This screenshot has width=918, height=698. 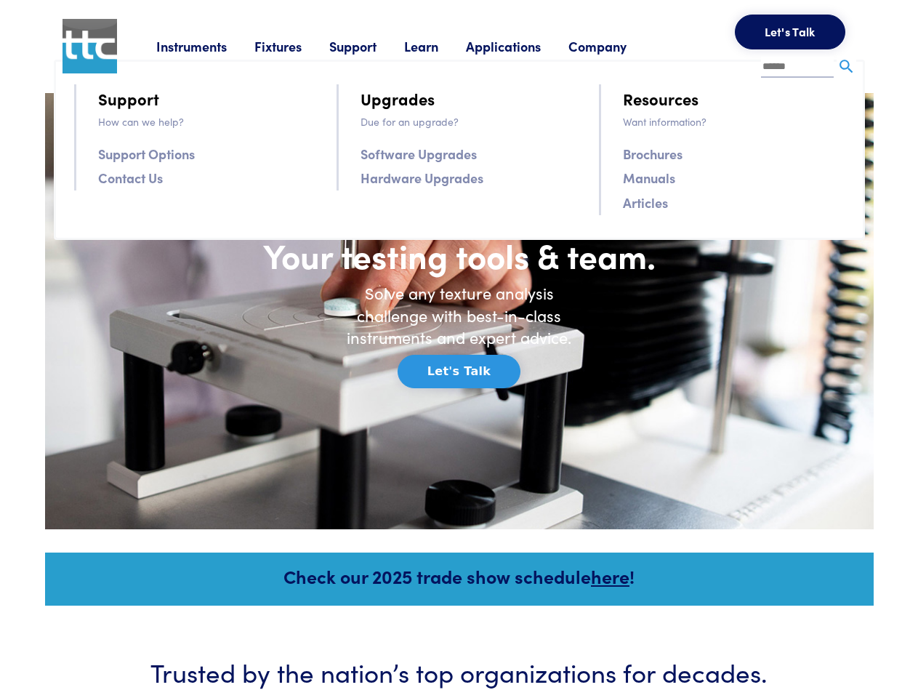 I want to click on a: Company, so click(x=611, y=46).